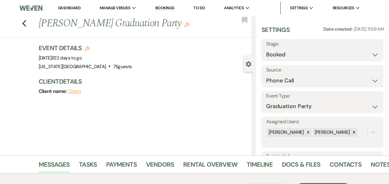 This screenshot has height=184, width=389. Describe the element at coordinates (187, 24) in the screenshot. I see `button: Edit` at that location.